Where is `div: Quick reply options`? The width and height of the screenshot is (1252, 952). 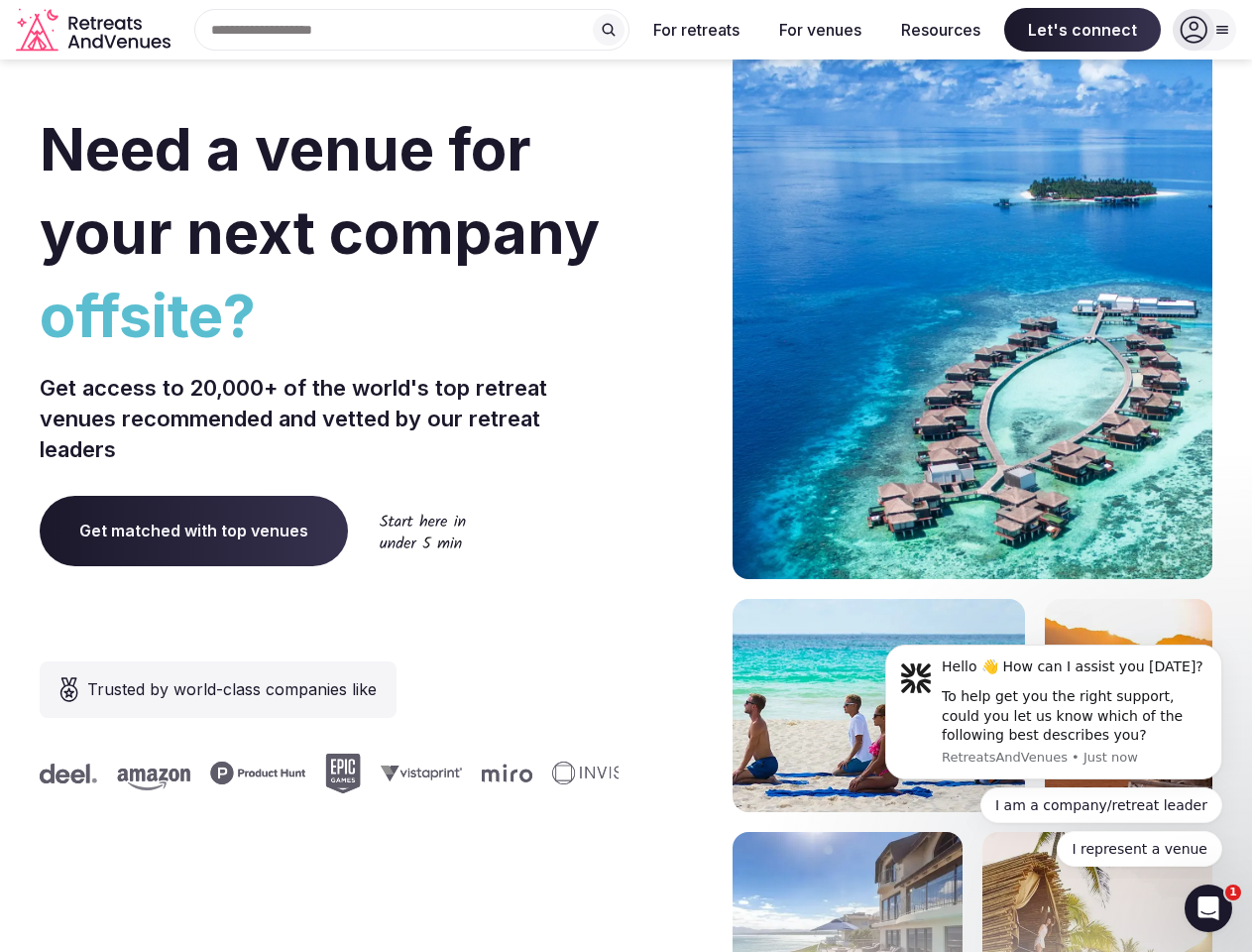
div: Quick reply options is located at coordinates (199, 201).